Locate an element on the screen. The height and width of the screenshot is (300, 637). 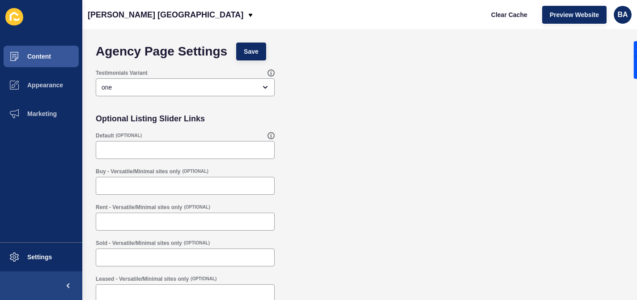
label: Sold - Versatile/Minimal sites only is located at coordinates (139, 243).